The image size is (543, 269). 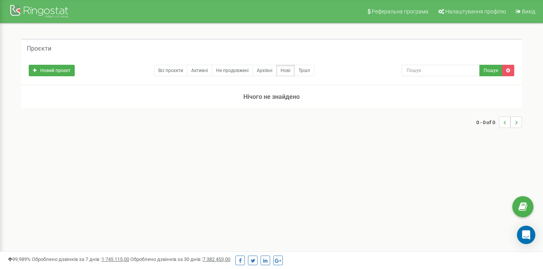 I want to click on input: Пошук, so click(x=441, y=71).